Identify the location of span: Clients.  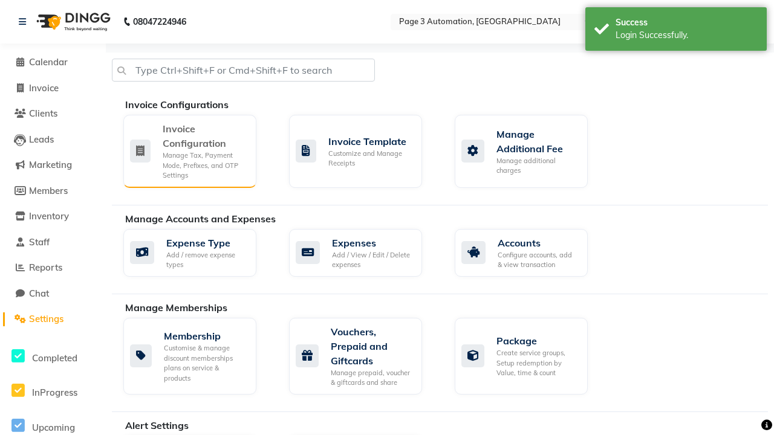
(43, 113).